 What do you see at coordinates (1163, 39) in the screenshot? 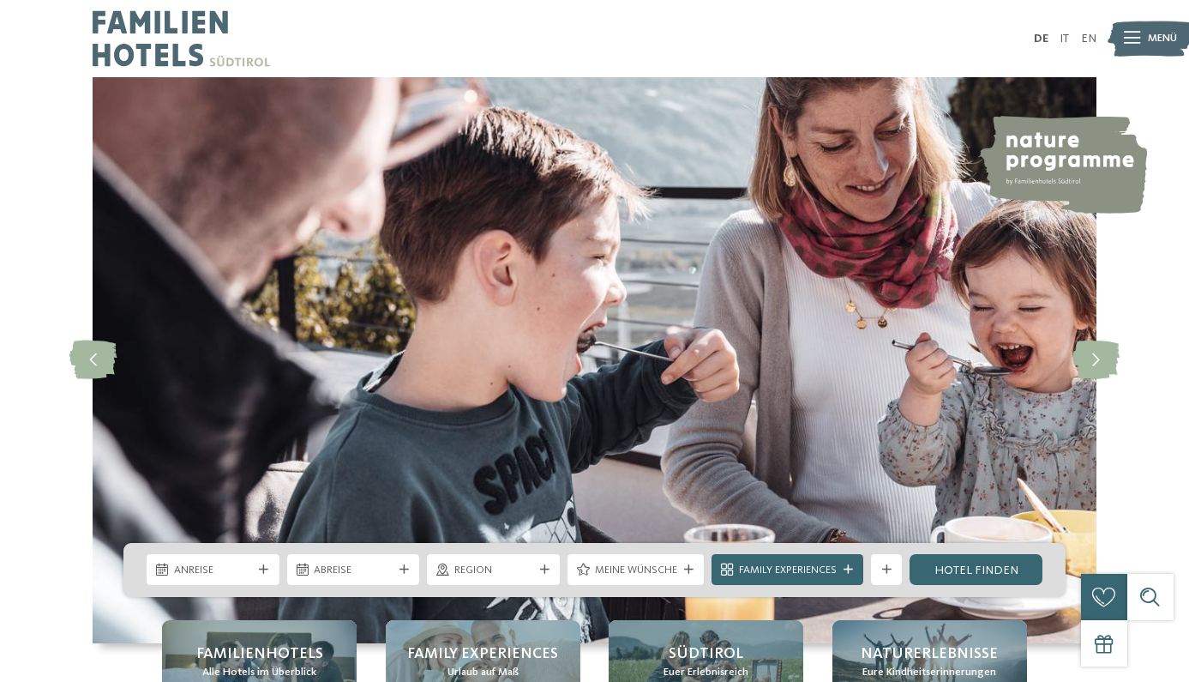
I see `span: Menü` at bounding box center [1163, 39].